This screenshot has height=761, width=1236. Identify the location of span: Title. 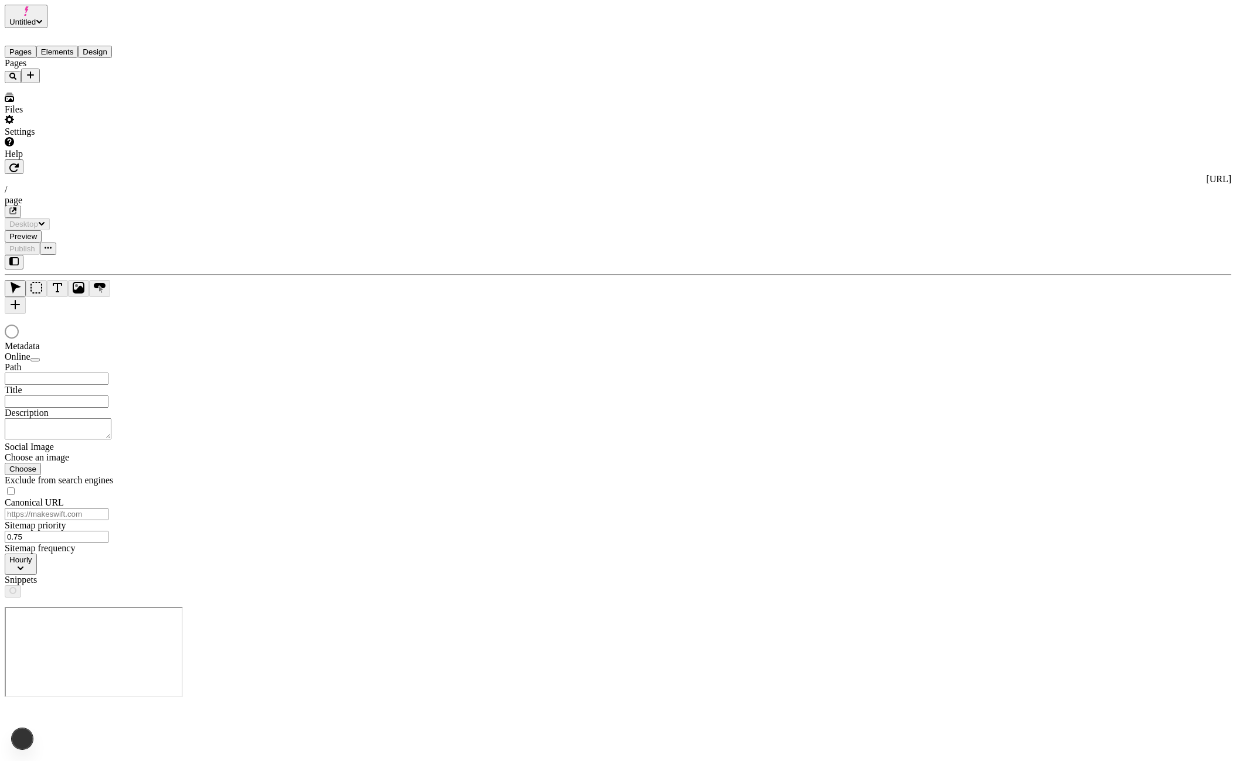
(13, 390).